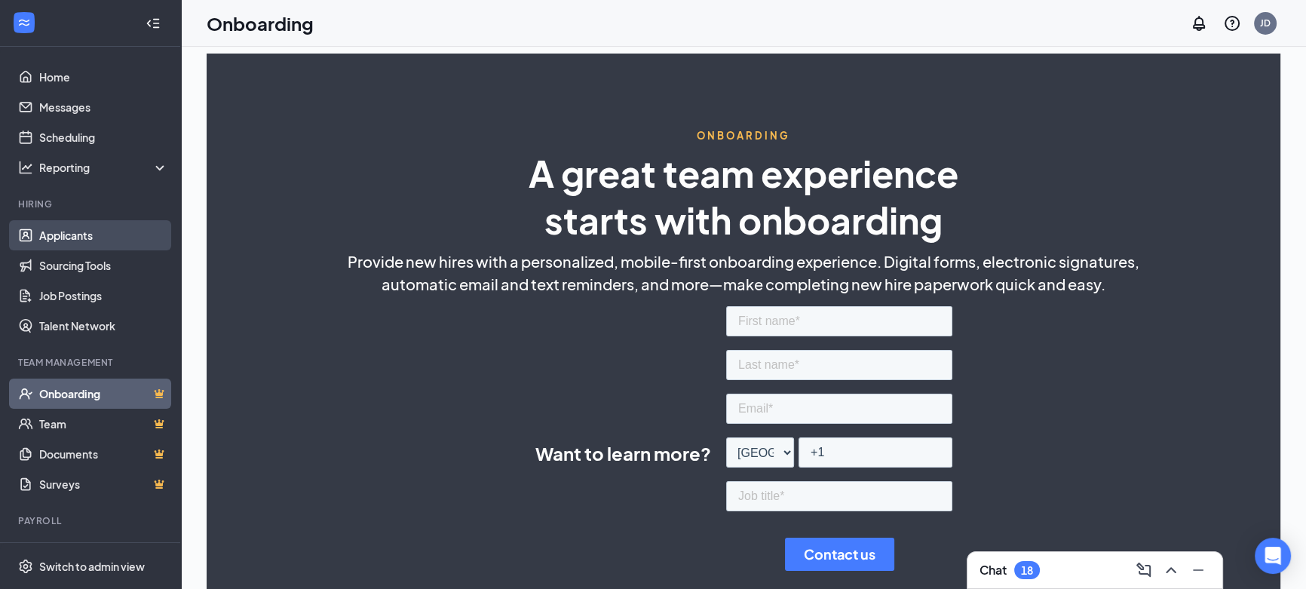  I want to click on a: TeamCrown, so click(103, 424).